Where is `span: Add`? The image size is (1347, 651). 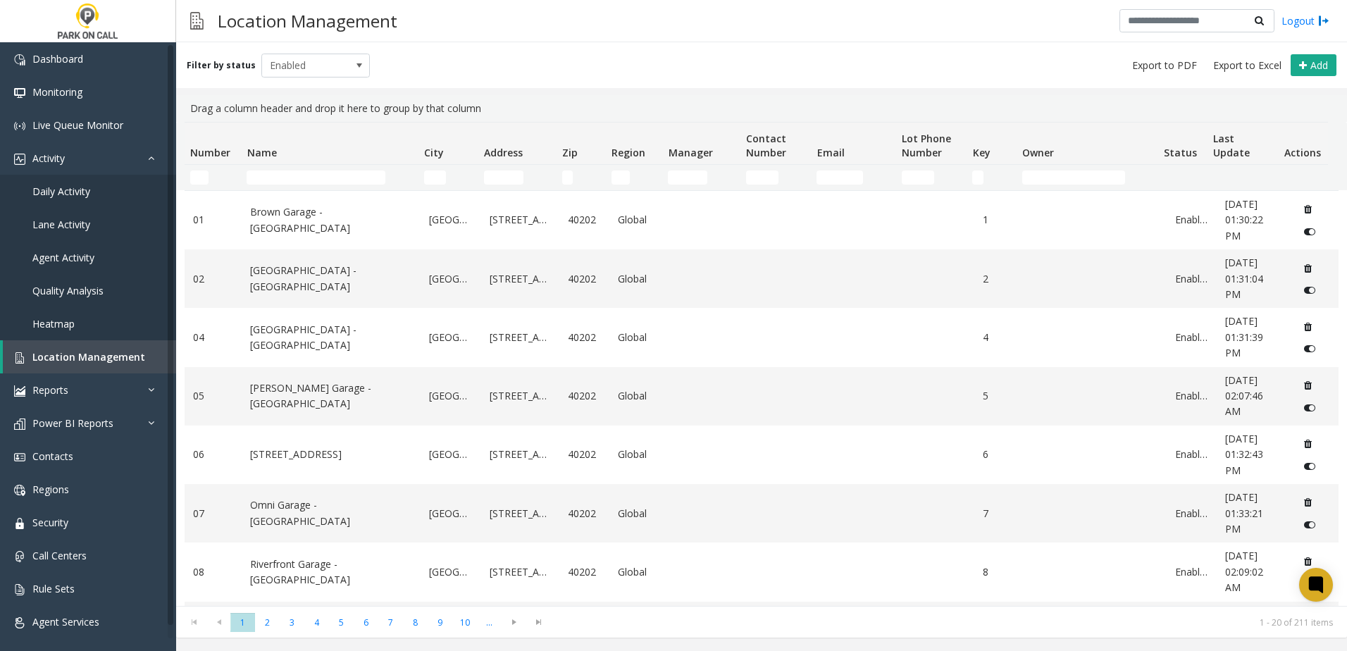
span: Add is located at coordinates (1318, 65).